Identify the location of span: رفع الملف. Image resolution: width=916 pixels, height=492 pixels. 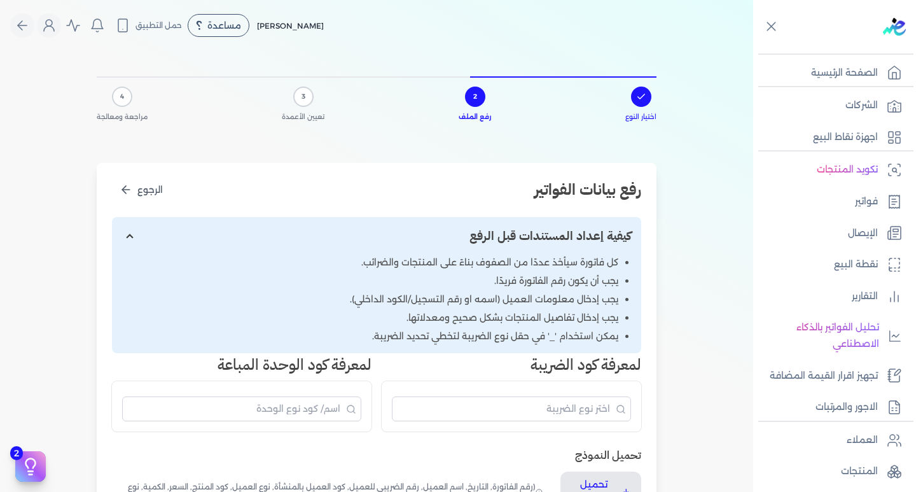
(474, 117).